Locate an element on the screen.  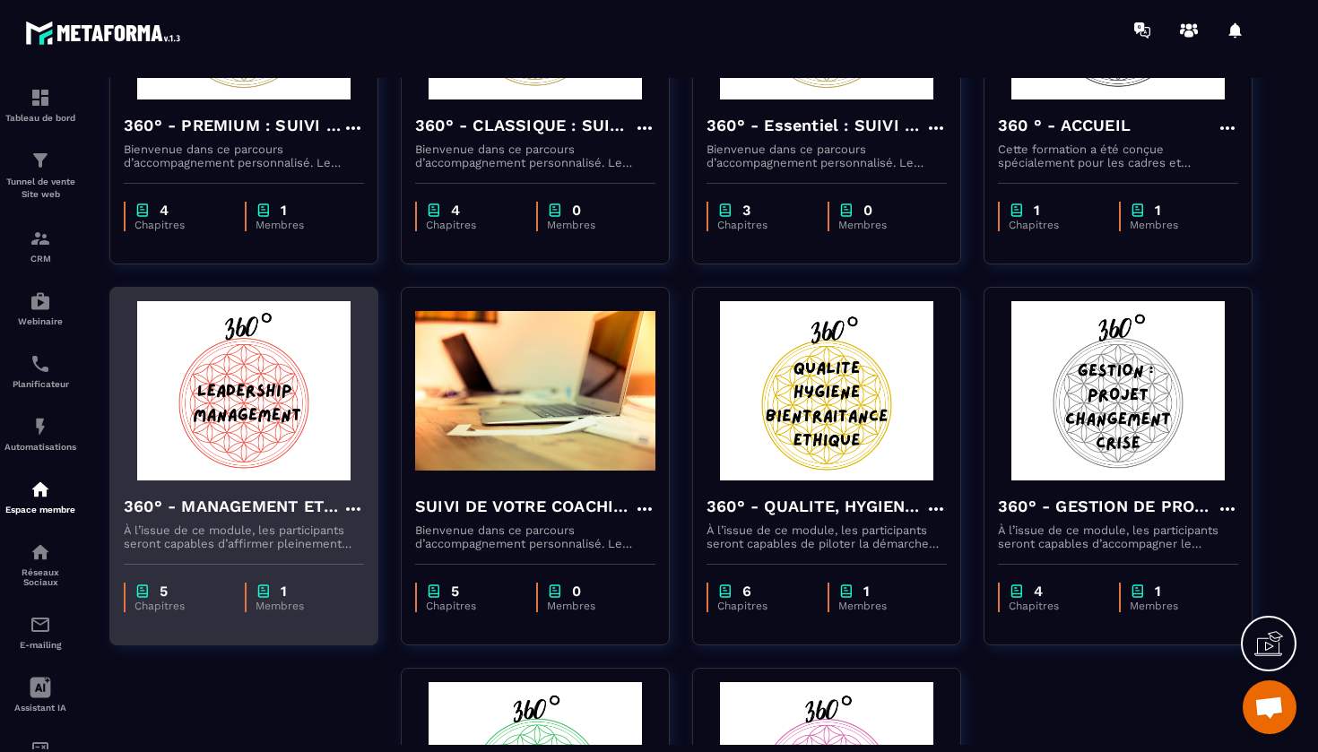
p: À l’issue de ce module, les participants seront capables de piloter la démarche qualité de manièr... is located at coordinates (827, 537).